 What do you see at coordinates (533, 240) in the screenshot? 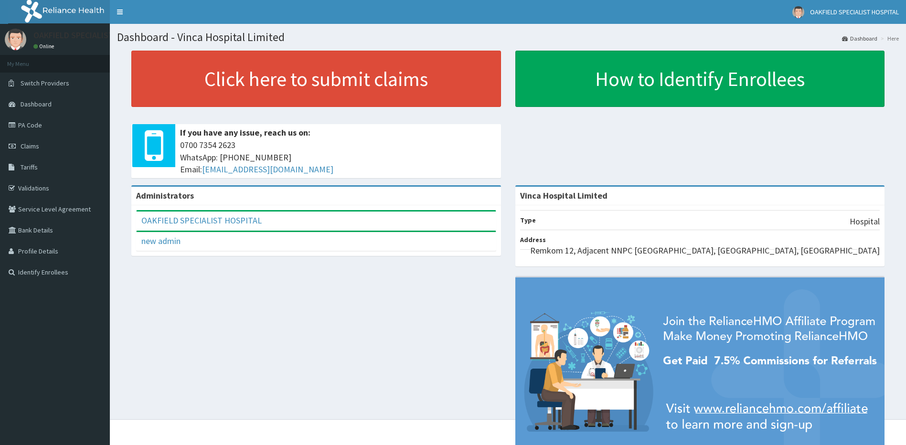
I see `b: Address` at bounding box center [533, 240].